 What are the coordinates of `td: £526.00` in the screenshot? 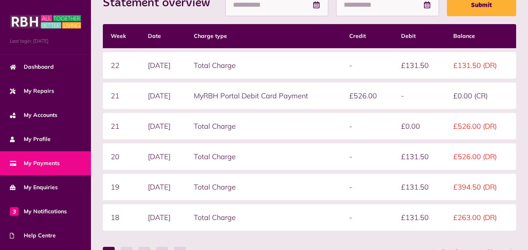 It's located at (367, 96).